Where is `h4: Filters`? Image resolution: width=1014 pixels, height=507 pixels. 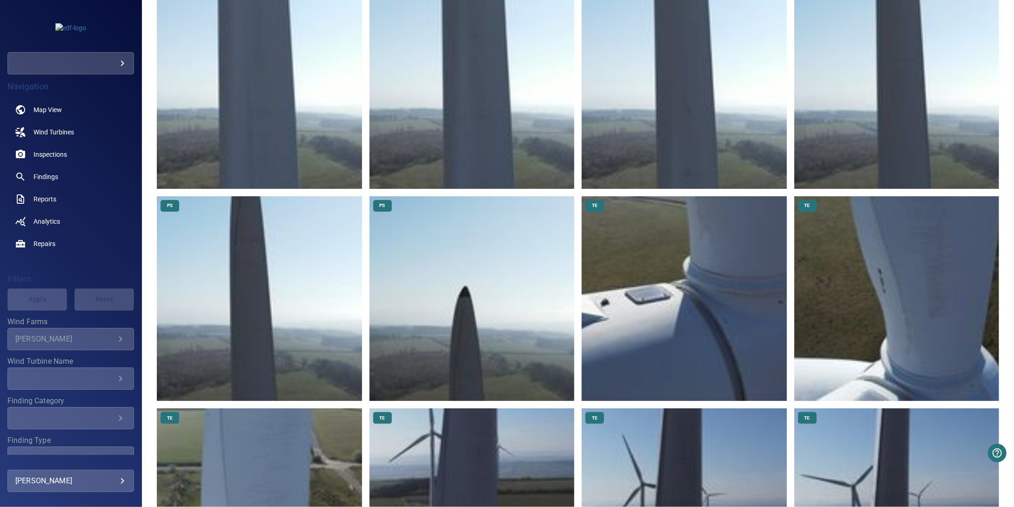 h4: Filters is located at coordinates (71, 279).